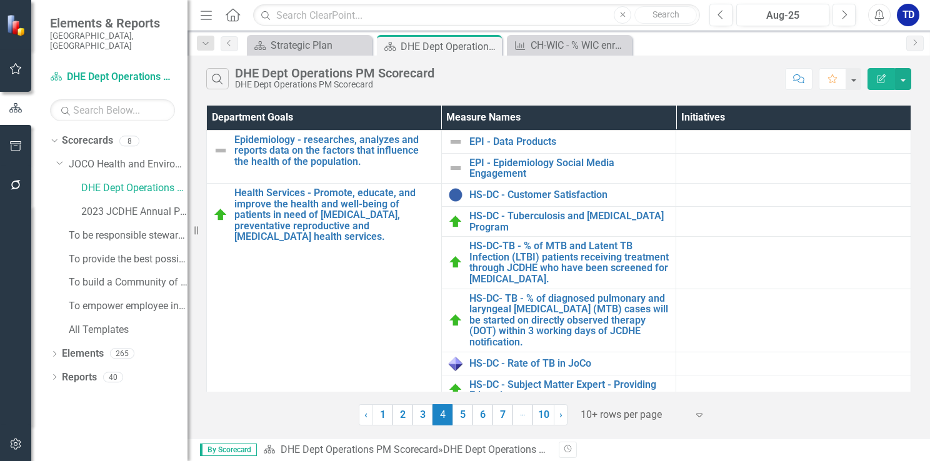 This screenshot has width=930, height=461. Describe the element at coordinates (666, 14) in the screenshot. I see `span: Search` at that location.